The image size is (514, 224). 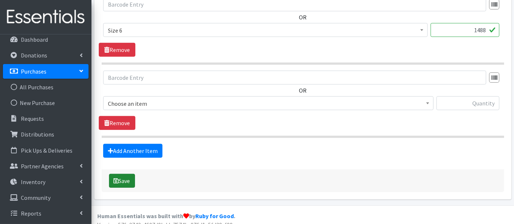 What do you see at coordinates (46, 118) in the screenshot?
I see `a: Requests` at bounding box center [46, 118].